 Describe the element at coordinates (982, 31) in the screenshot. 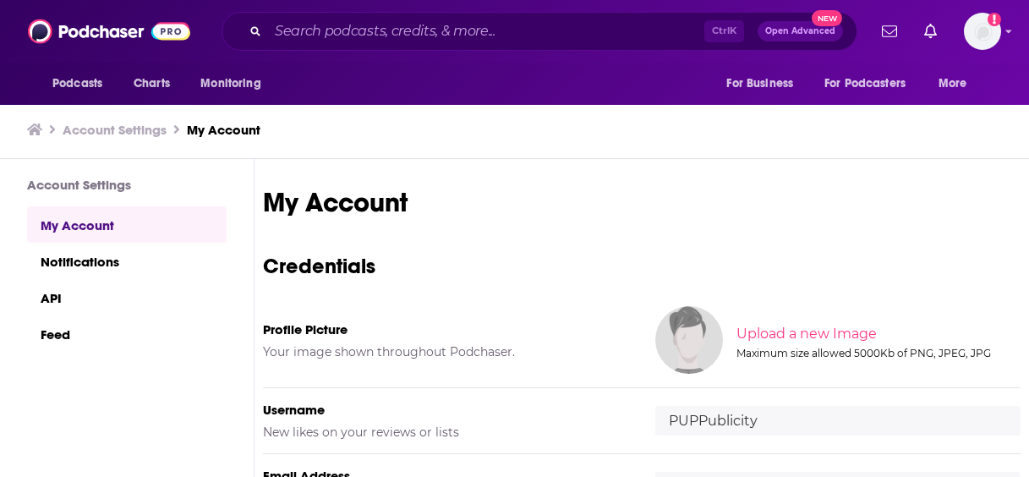

I see `span: Logged in as PUPPublicity` at that location.